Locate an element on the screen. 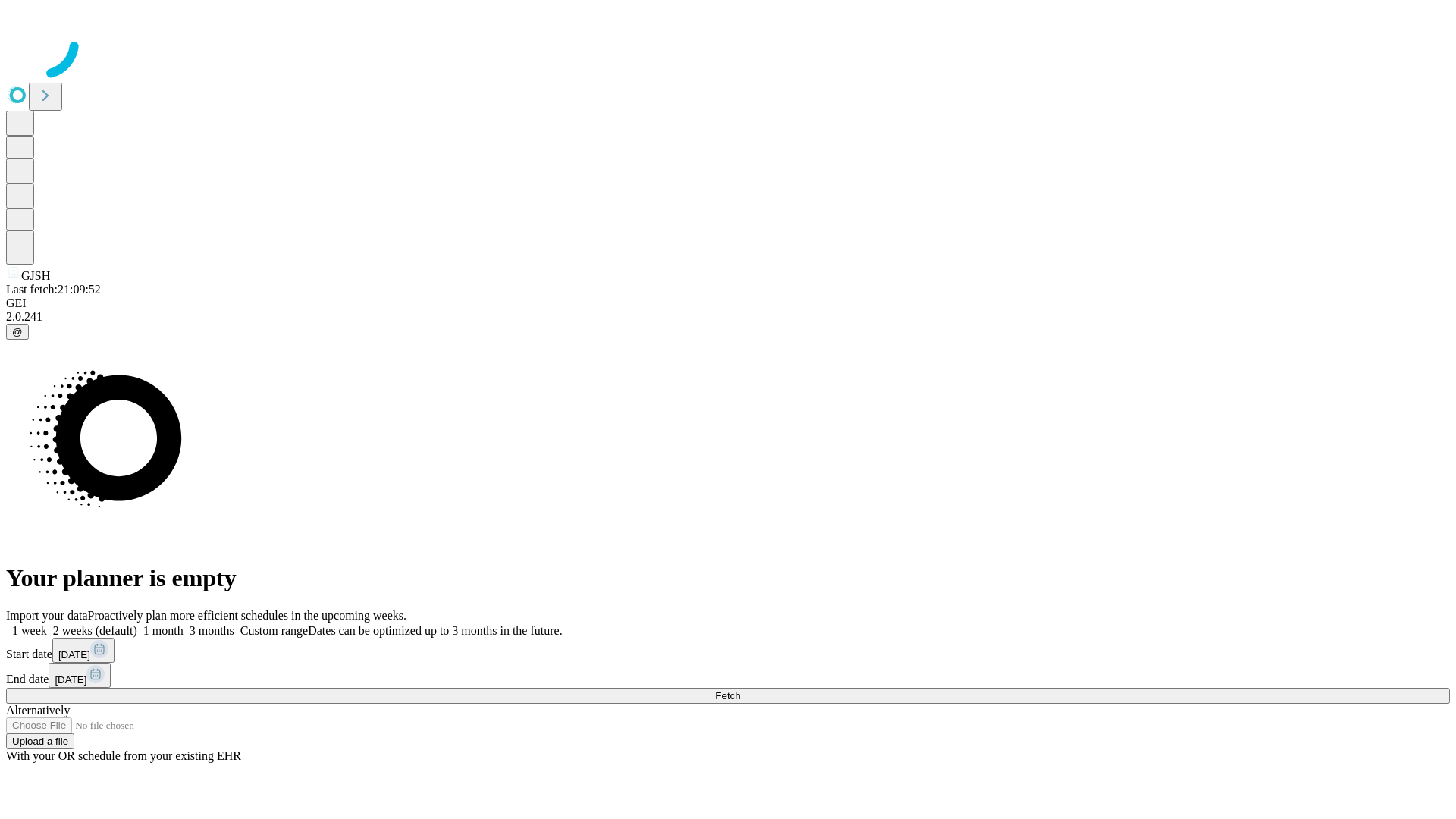 Image resolution: width=1456 pixels, height=819 pixels. div: 2.0.241 is located at coordinates (728, 317).